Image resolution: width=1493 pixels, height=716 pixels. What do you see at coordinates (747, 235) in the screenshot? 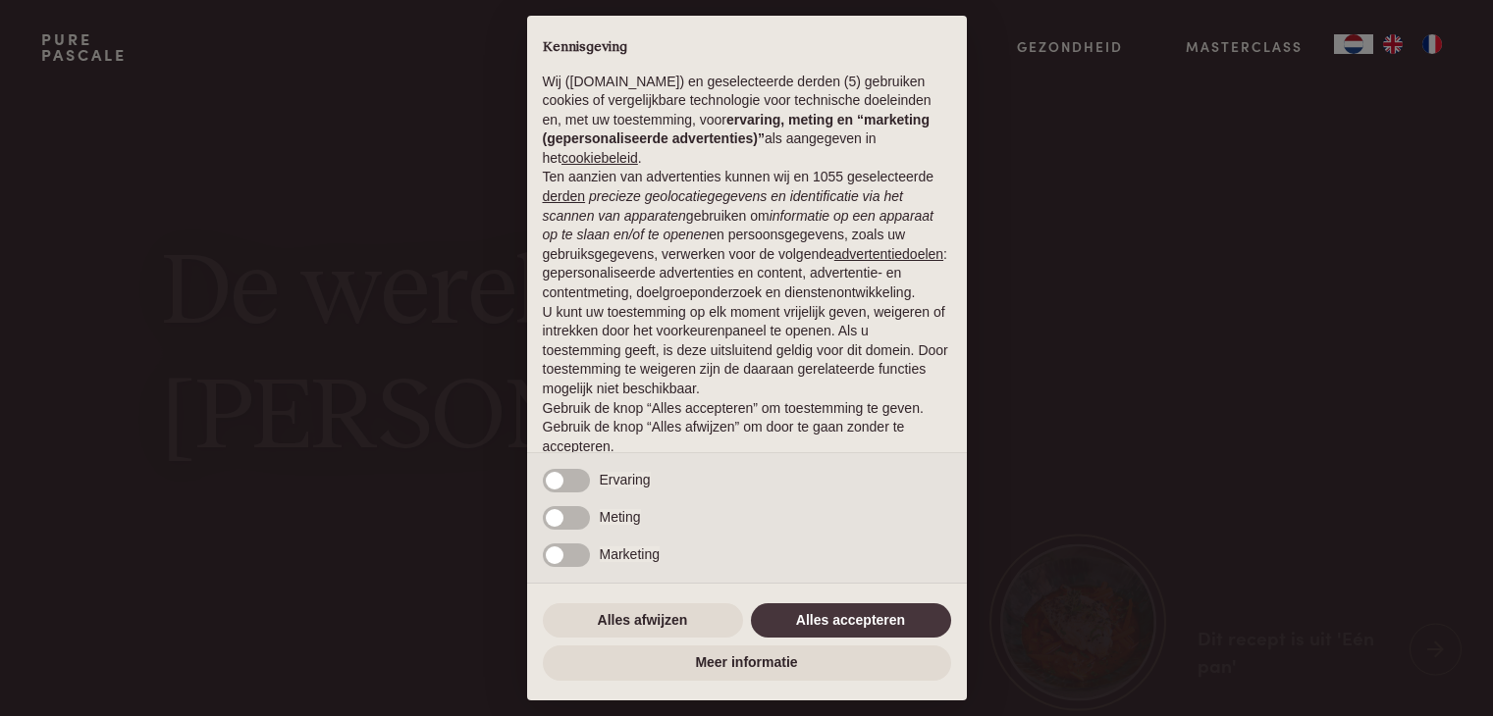
I see `p: Ten aanzien van advertenties kunnen wij en 1055 geselecteerde gebruiken om en persoonsgegevens, z...` at bounding box center [747, 235].